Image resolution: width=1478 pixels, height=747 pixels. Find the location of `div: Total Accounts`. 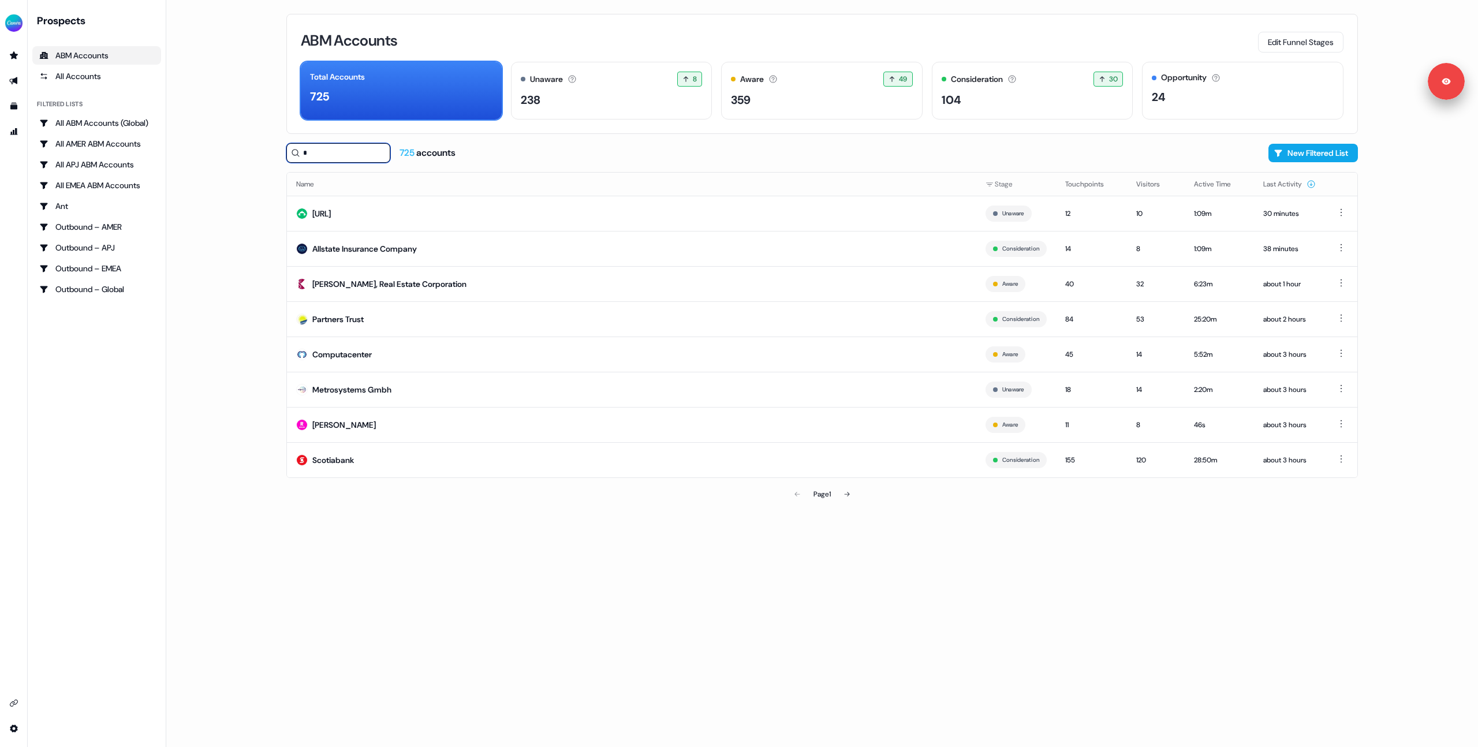

div: Total Accounts is located at coordinates (337, 77).